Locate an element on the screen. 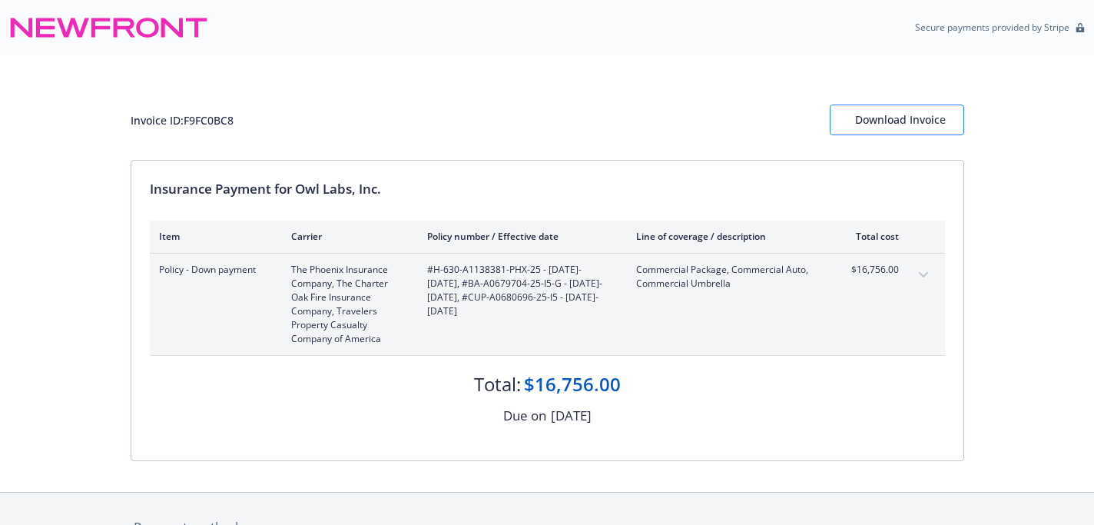  p: Secure payments provided by Stripe is located at coordinates (992, 27).